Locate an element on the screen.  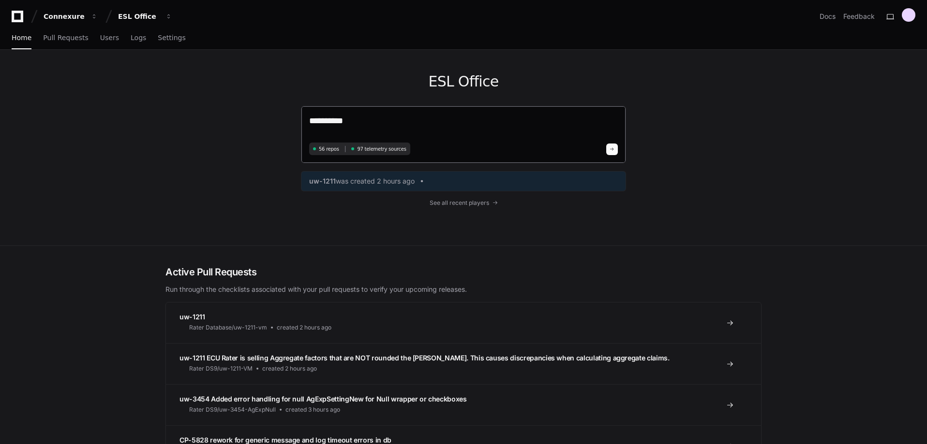
a: uw-1211Rater Database/uw-1211-vmcreated 2 hours ago is located at coordinates (463, 323).